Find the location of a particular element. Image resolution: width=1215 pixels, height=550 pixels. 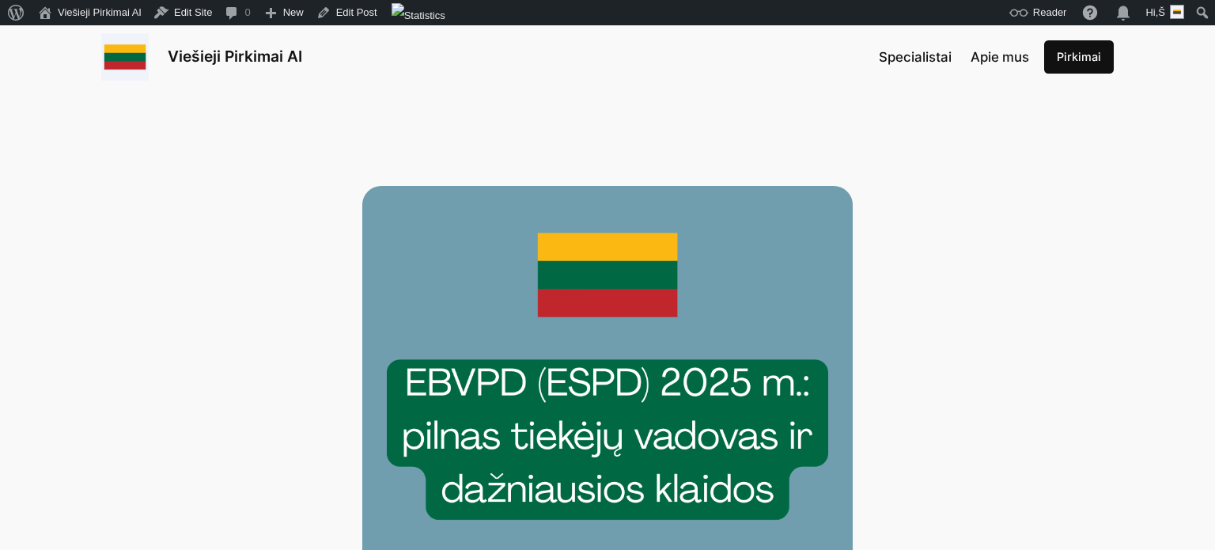

a: Viešieji Pirkimai AI is located at coordinates (235, 56).